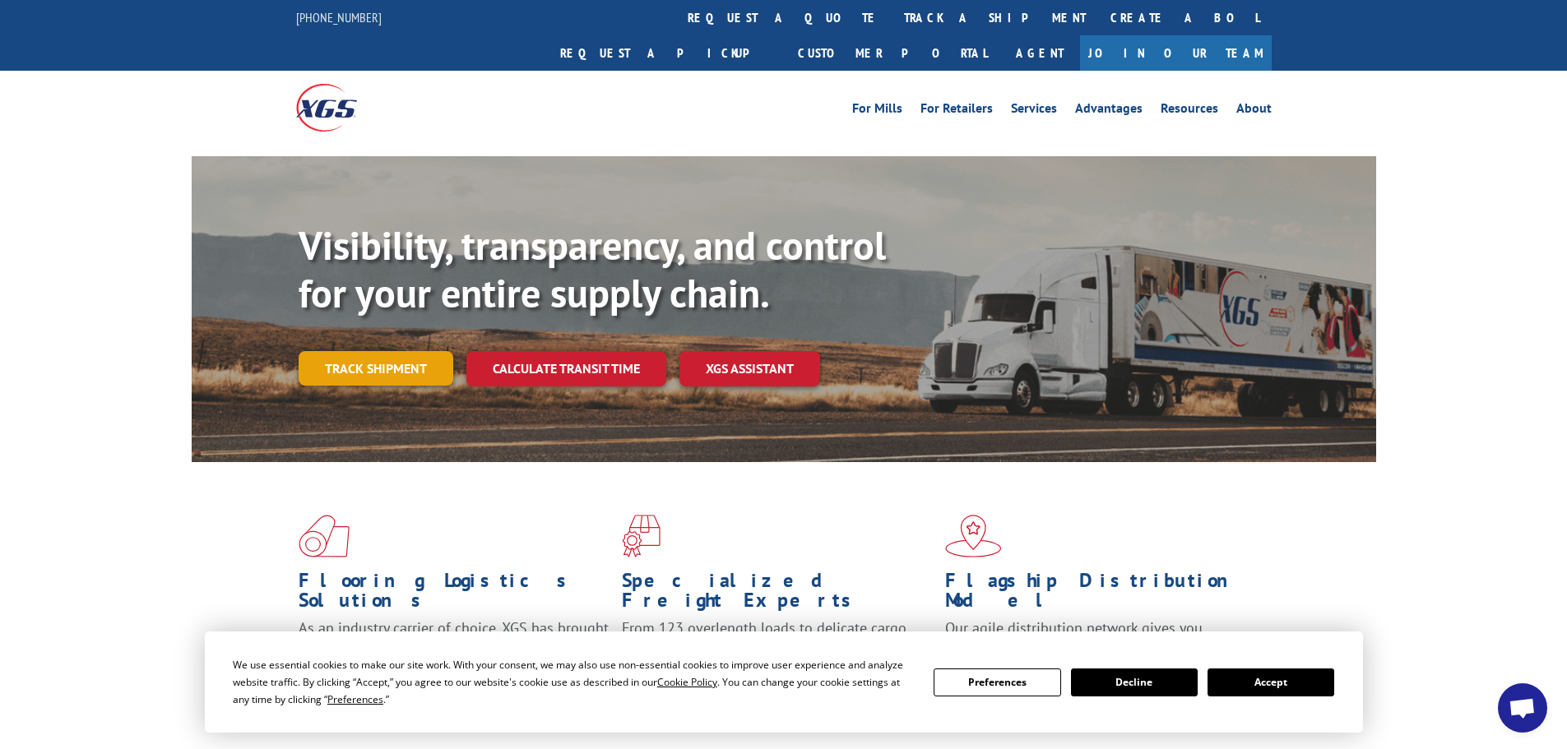  I want to click on h1: Flooring Logistics Solutions, so click(454, 595).